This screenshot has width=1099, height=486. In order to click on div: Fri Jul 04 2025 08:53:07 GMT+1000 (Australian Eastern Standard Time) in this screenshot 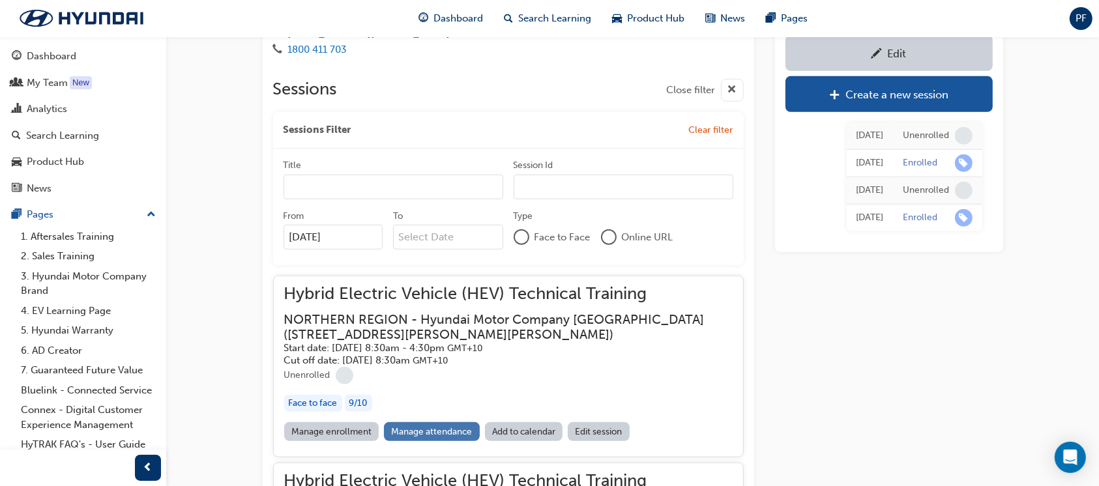, I will do `click(870, 163)`.